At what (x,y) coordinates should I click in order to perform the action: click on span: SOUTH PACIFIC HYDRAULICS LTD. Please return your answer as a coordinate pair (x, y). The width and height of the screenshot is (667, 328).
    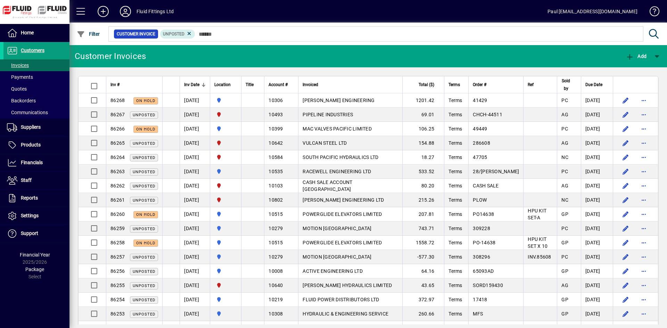
    Looking at the image, I should click on (341, 157).